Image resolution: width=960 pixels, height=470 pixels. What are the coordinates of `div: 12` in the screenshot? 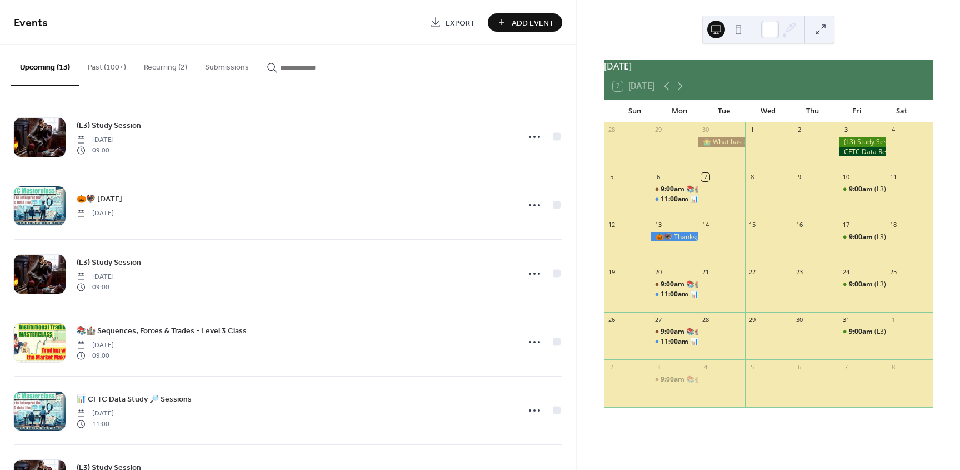 It's located at (611, 224).